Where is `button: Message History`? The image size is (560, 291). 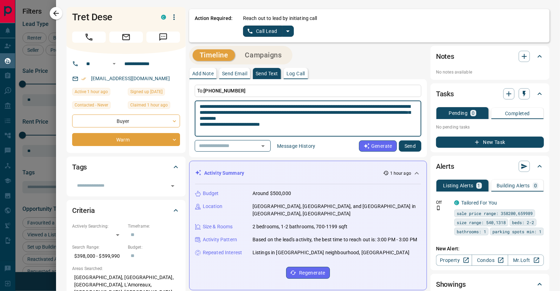
button: Message History is located at coordinates (297, 146).